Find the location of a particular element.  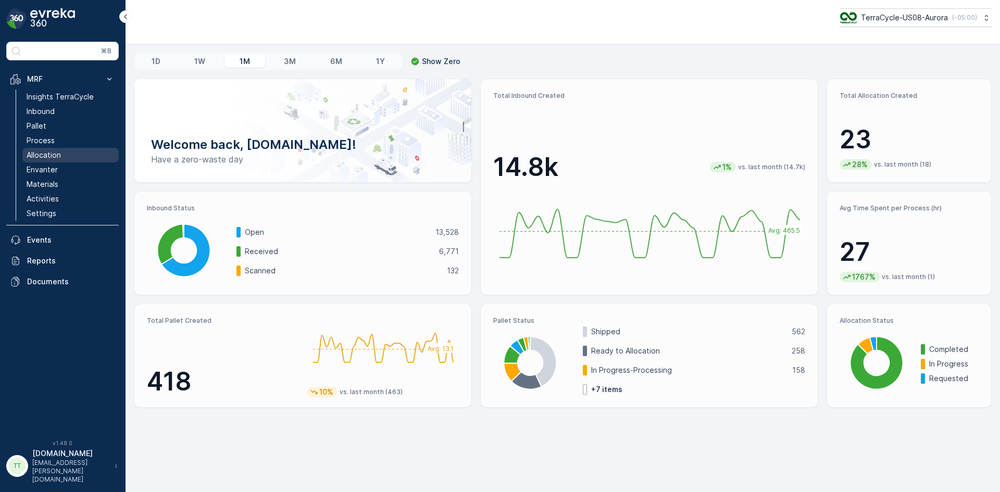

p: vs. last month (14.7k) is located at coordinates (771, 167).